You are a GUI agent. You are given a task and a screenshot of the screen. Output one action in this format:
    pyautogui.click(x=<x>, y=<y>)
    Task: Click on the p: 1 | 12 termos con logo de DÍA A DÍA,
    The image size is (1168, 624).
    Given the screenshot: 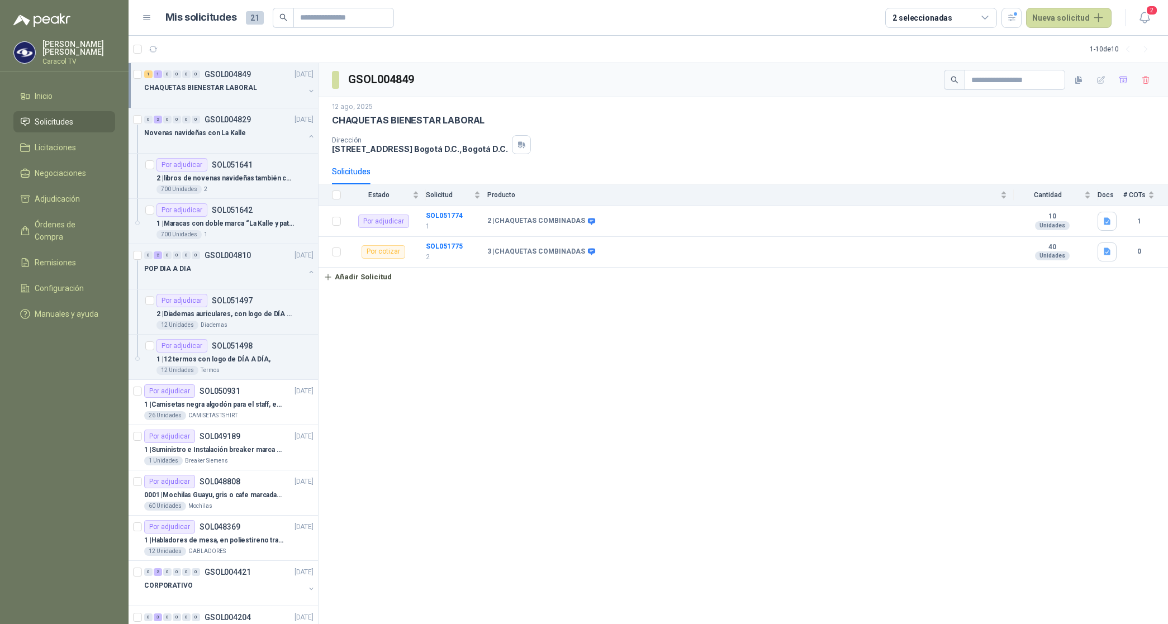 What is the action you would take?
    pyautogui.click(x=213, y=359)
    